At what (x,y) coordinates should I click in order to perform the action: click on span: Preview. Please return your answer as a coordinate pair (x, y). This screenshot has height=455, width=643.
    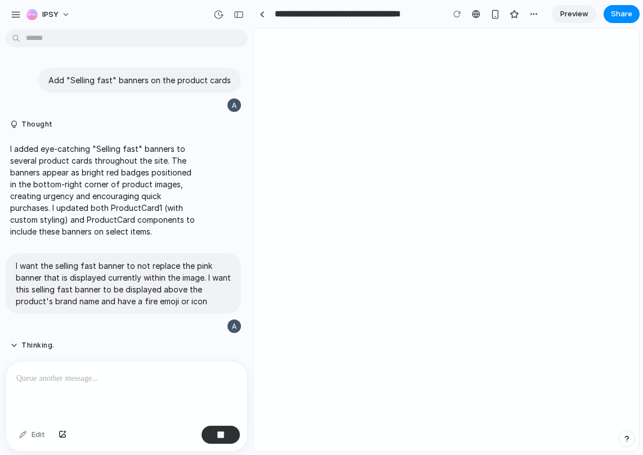
    Looking at the image, I should click on (574, 14).